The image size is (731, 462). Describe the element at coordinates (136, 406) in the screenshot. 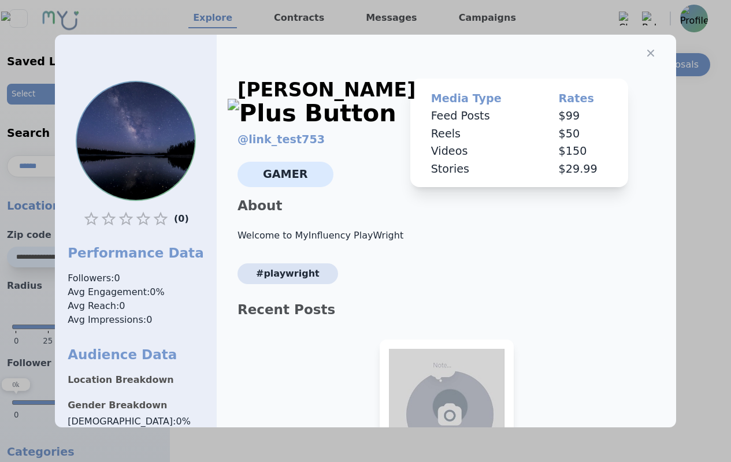

I see `p: Gender Breakdown` at that location.